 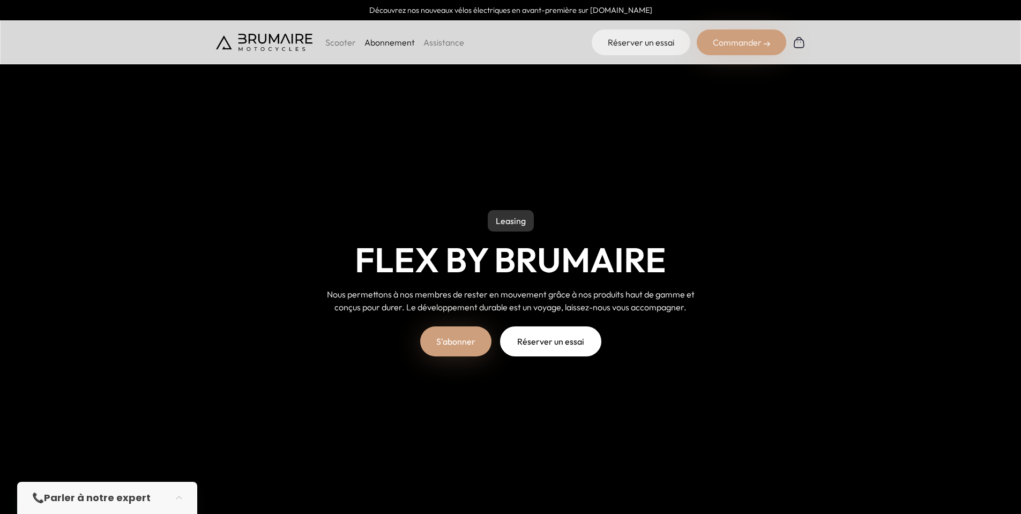 What do you see at coordinates (799, 42) in the screenshot?
I see `img: Panier` at bounding box center [799, 42].